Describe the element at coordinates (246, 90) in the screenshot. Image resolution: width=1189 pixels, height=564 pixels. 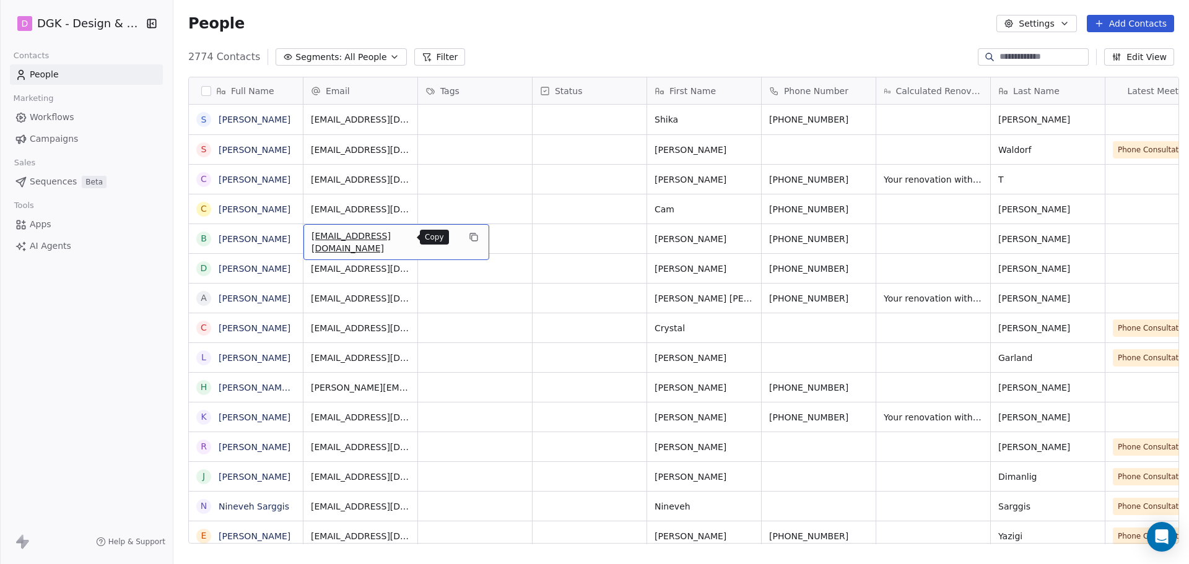
I see `div: Full Name` at that location.